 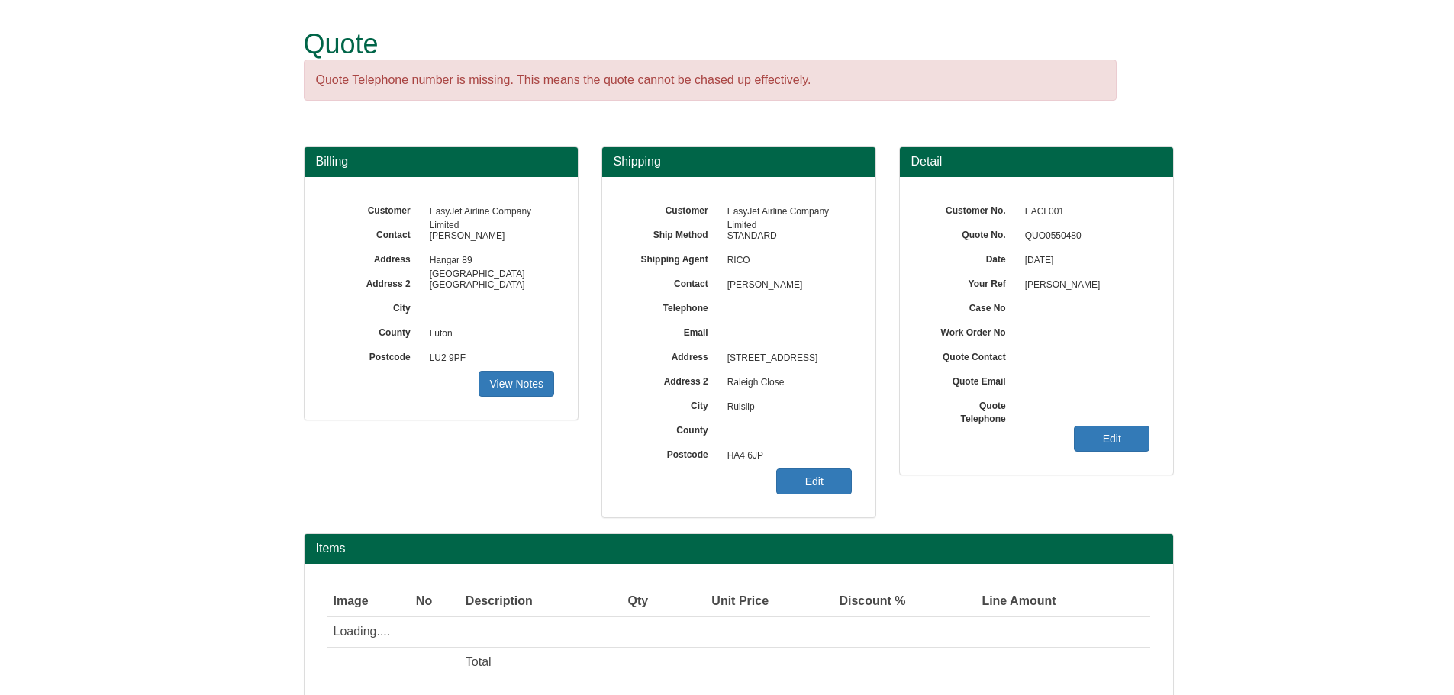 What do you see at coordinates (739, 162) in the screenshot?
I see `h3: Shipping` at bounding box center [739, 162].